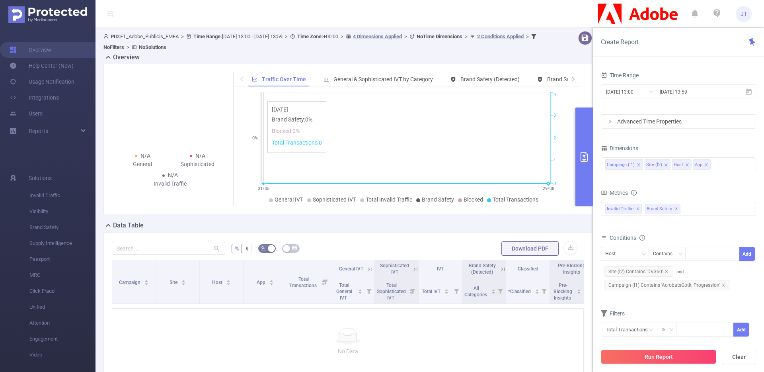 The height and width of the screenshot is (372, 764). What do you see at coordinates (654, 165) in the screenshot?
I see `div: Site (l2)` at bounding box center [654, 165].